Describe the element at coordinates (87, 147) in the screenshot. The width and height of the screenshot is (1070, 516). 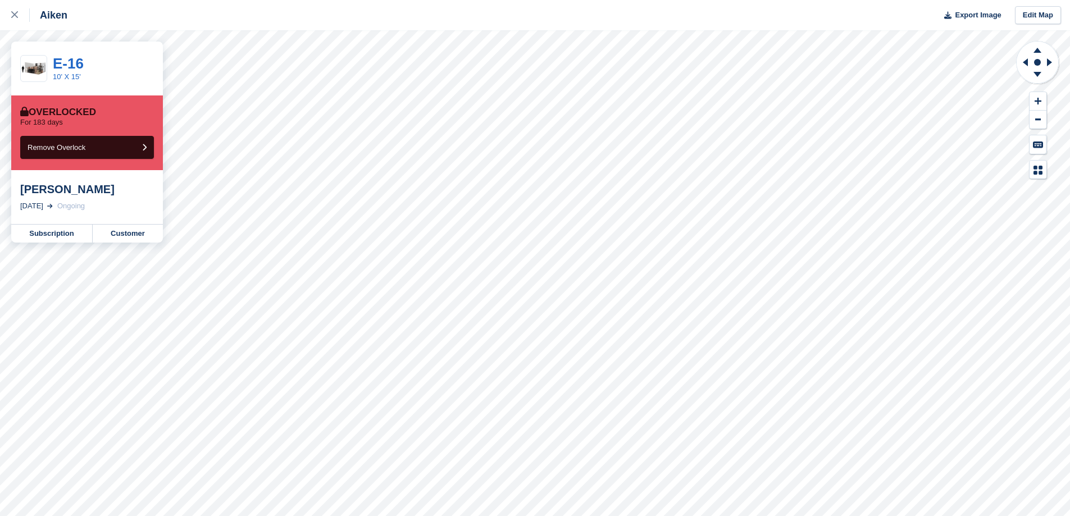
I see `button: Remove Overlock` at that location.